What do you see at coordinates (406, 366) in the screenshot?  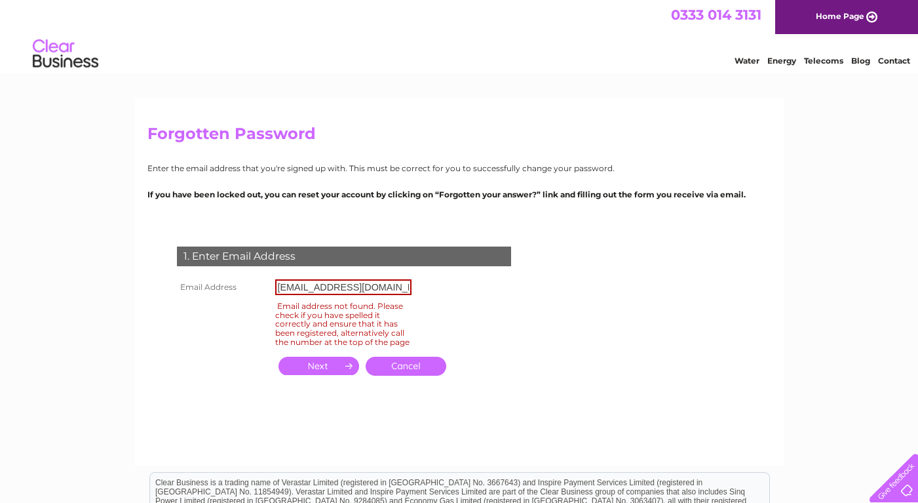 I see `a: Cancel` at bounding box center [406, 366].